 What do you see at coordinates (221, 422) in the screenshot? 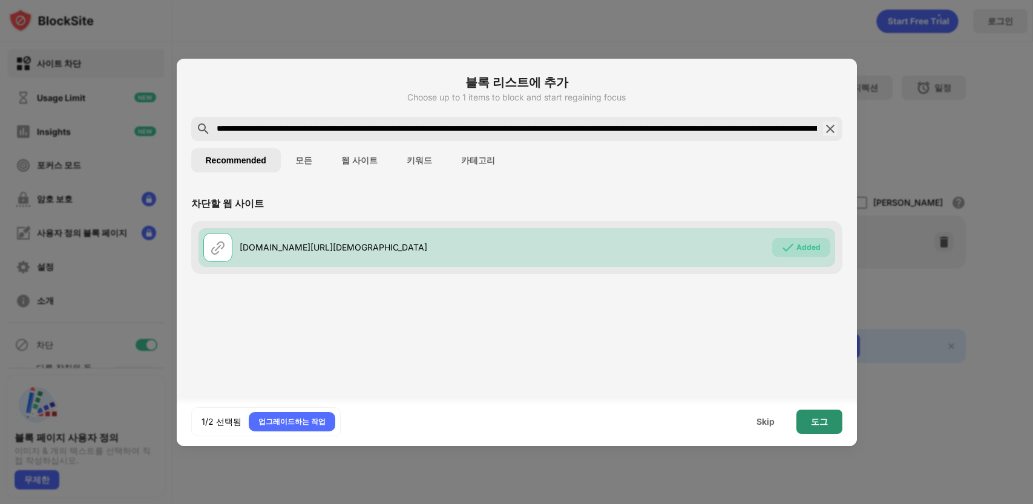
I see `div: 1/2 선택됨` at bounding box center [221, 422].